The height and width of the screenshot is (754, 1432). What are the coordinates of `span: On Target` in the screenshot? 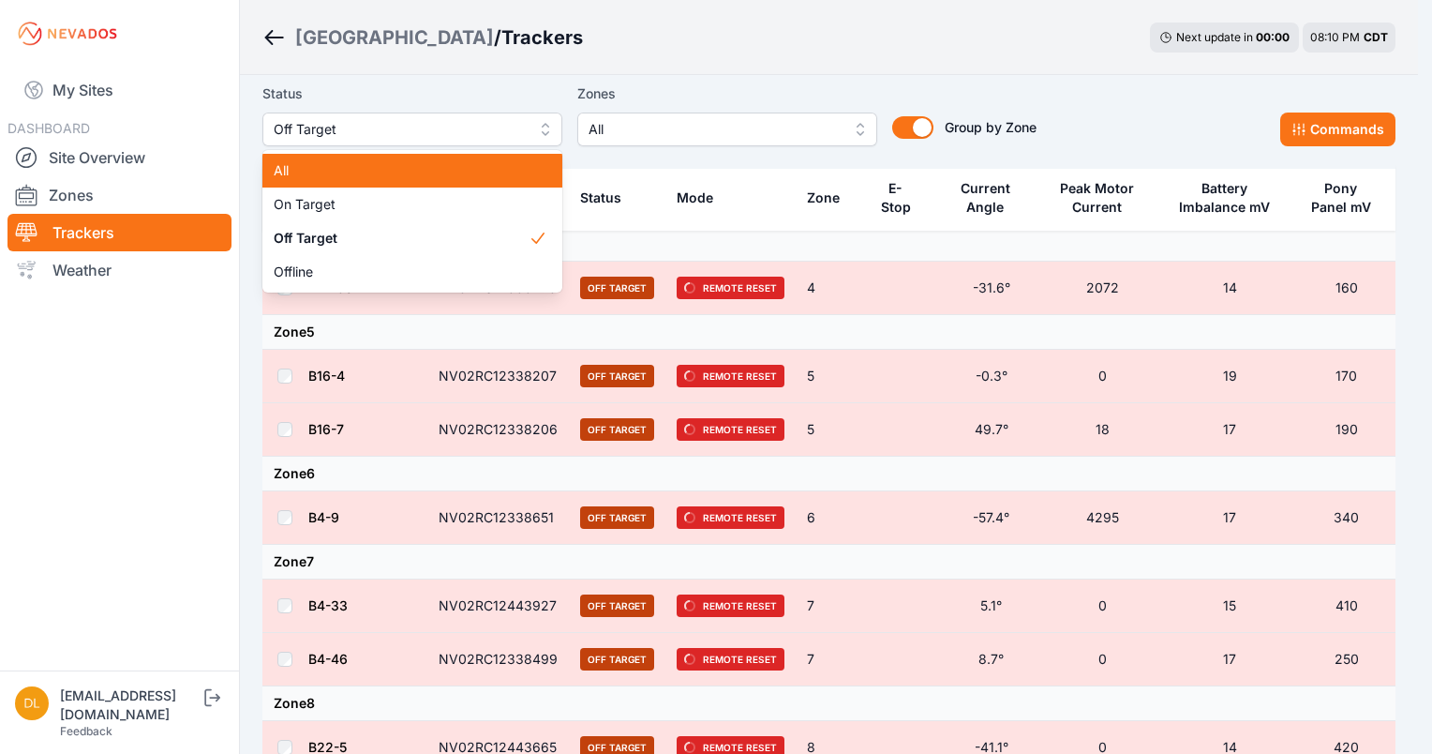 It's located at (401, 204).